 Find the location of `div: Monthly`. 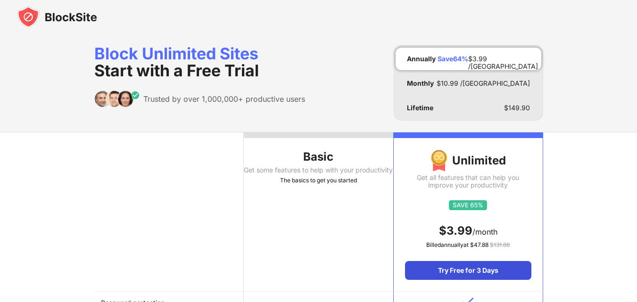

div: Monthly is located at coordinates (420, 83).